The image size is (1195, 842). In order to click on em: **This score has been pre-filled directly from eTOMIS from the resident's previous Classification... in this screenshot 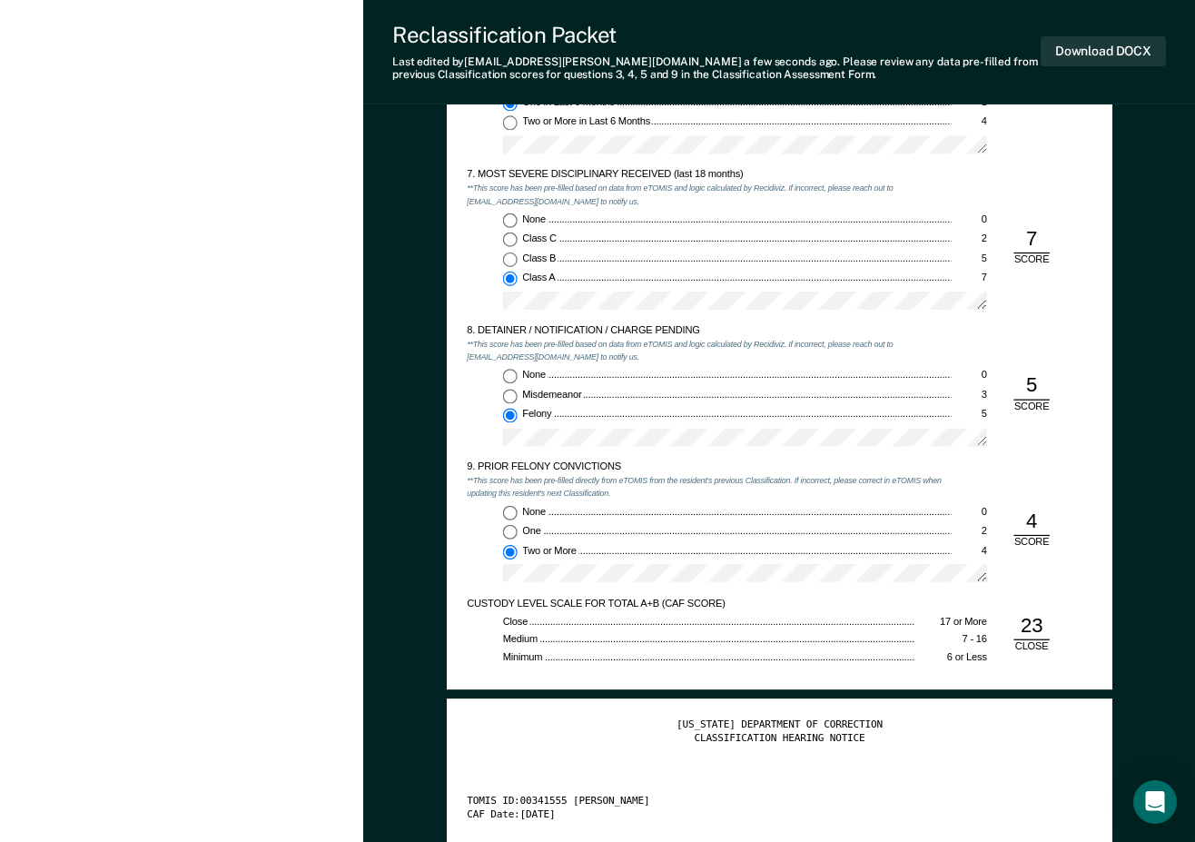, I will do `click(704, 487)`.